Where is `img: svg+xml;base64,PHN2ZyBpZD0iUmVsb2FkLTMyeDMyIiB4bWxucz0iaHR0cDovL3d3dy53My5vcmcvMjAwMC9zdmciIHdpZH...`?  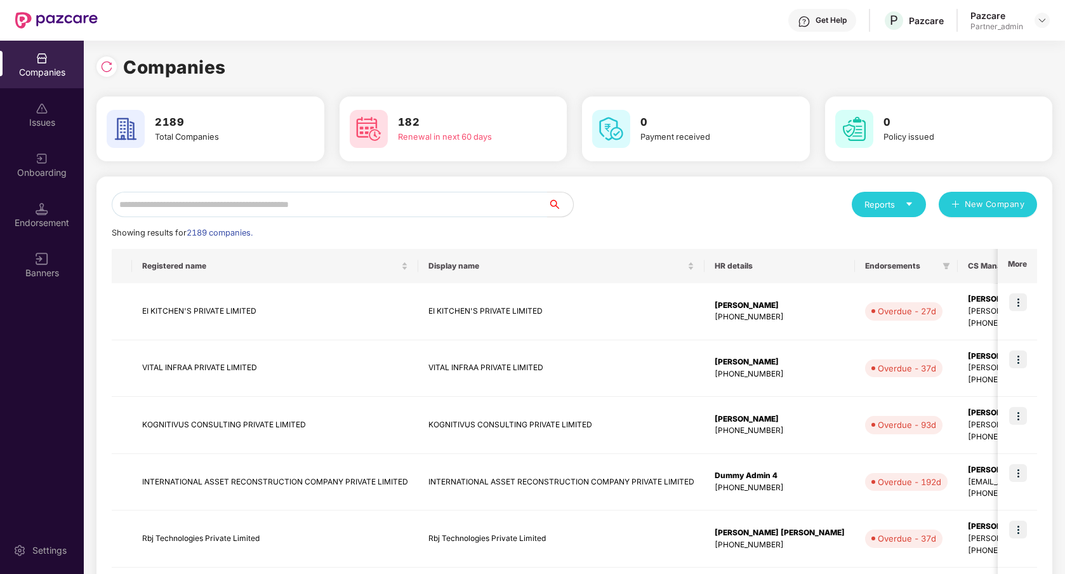 img: svg+xml;base64,PHN2ZyBpZD0iUmVsb2FkLTMyeDMyIiB4bWxucz0iaHR0cDovL3d3dy53My5vcmcvMjAwMC9zdmciIHdpZH... is located at coordinates (107, 67).